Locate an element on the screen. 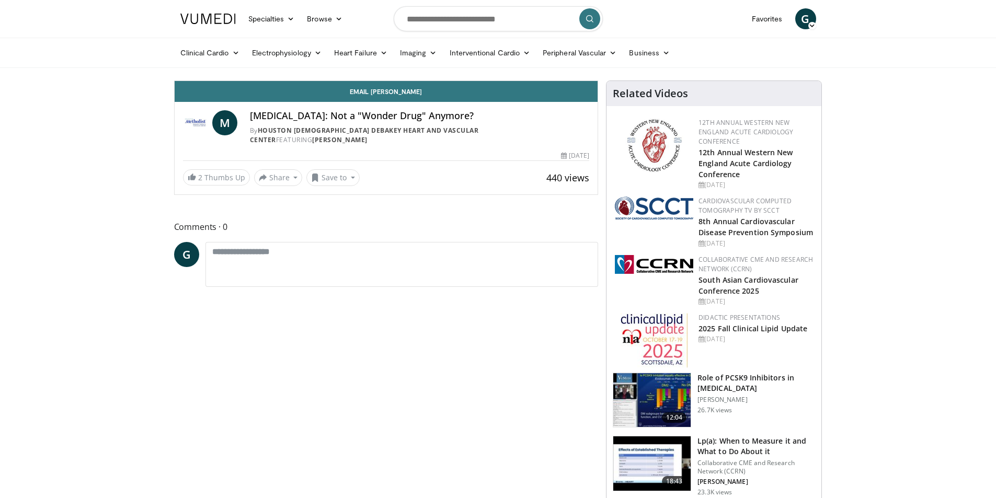 This screenshot has height=498, width=996. a: Peripheral Vascular is located at coordinates (579, 53).